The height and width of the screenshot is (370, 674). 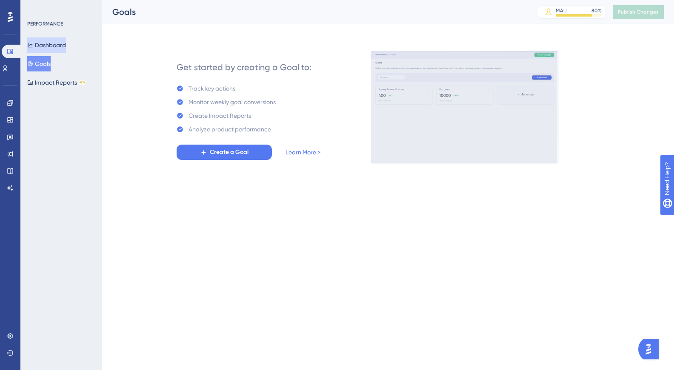 I want to click on div: Analyze product performance, so click(x=230, y=129).